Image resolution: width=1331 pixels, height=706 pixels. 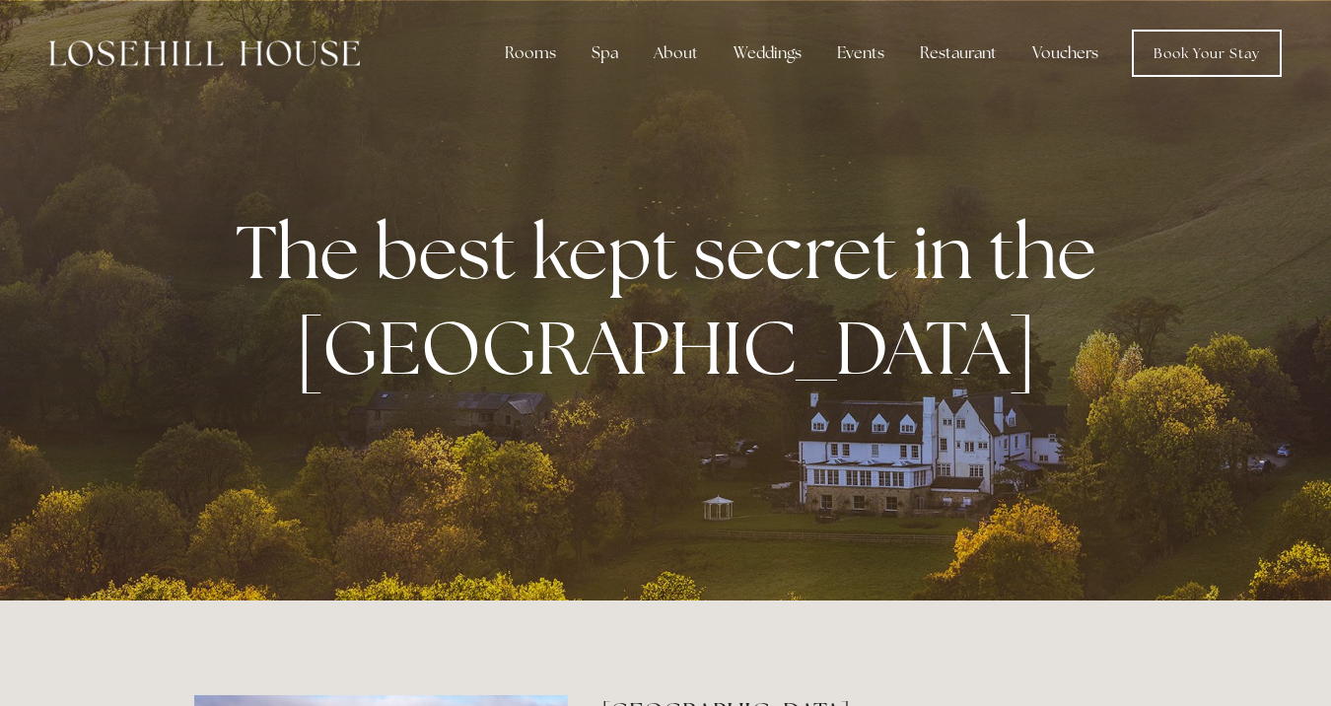 I want to click on div: Restaurant, so click(x=959, y=53).